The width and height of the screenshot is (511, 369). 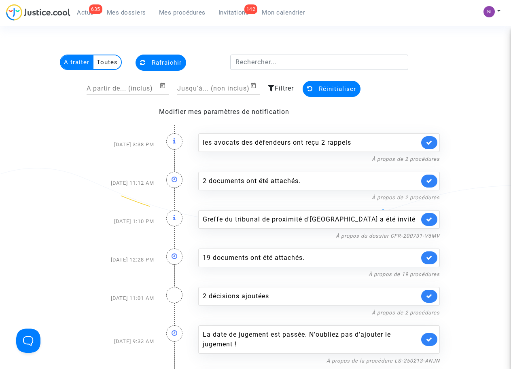 I want to click on a: Mes dossiers, so click(x=126, y=13).